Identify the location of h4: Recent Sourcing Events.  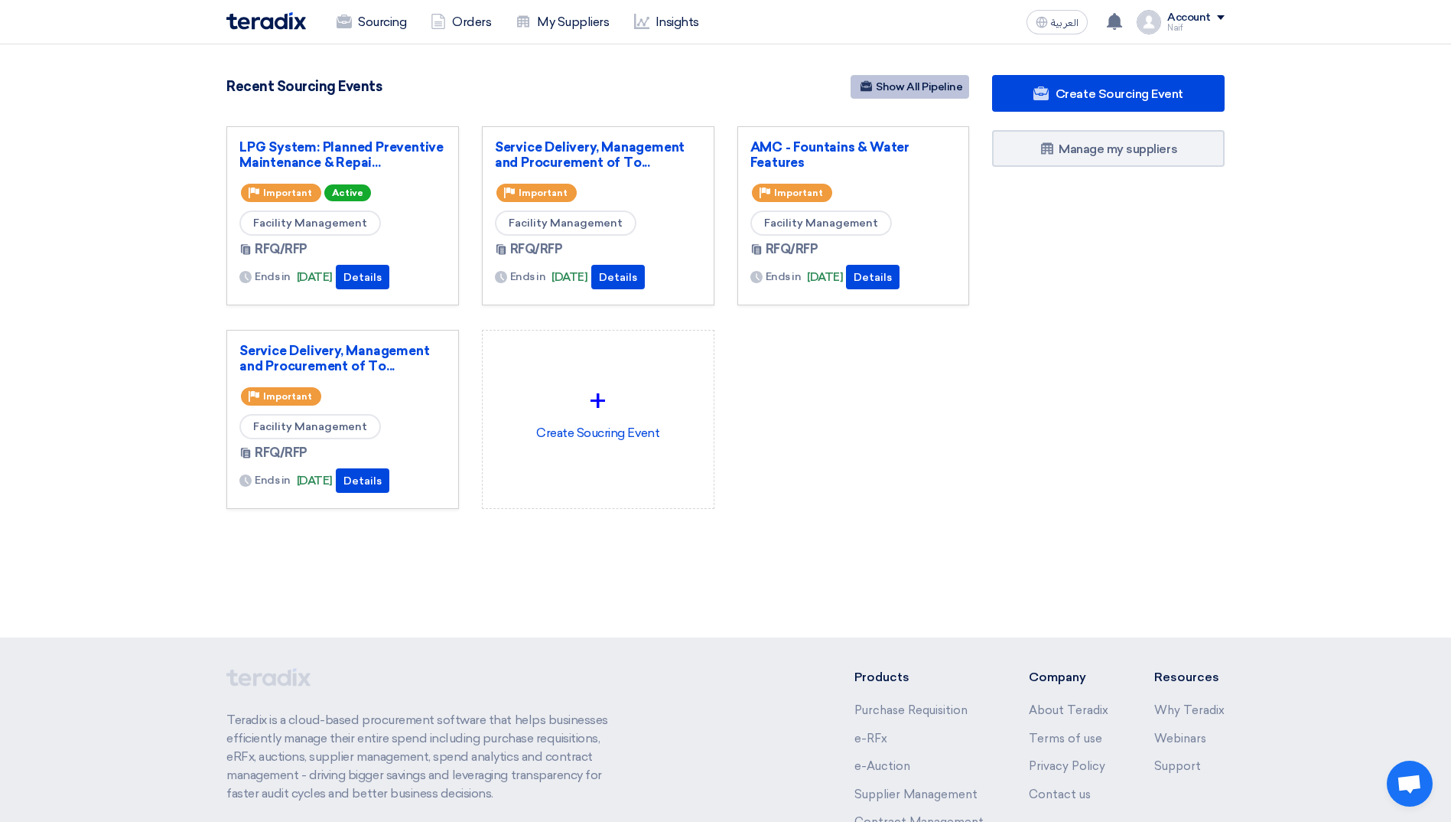
(304, 86).